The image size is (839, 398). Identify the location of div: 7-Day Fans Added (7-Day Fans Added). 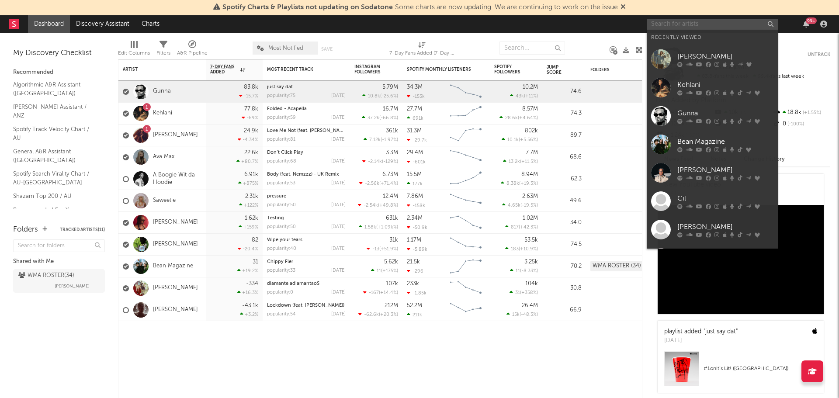
(422, 53).